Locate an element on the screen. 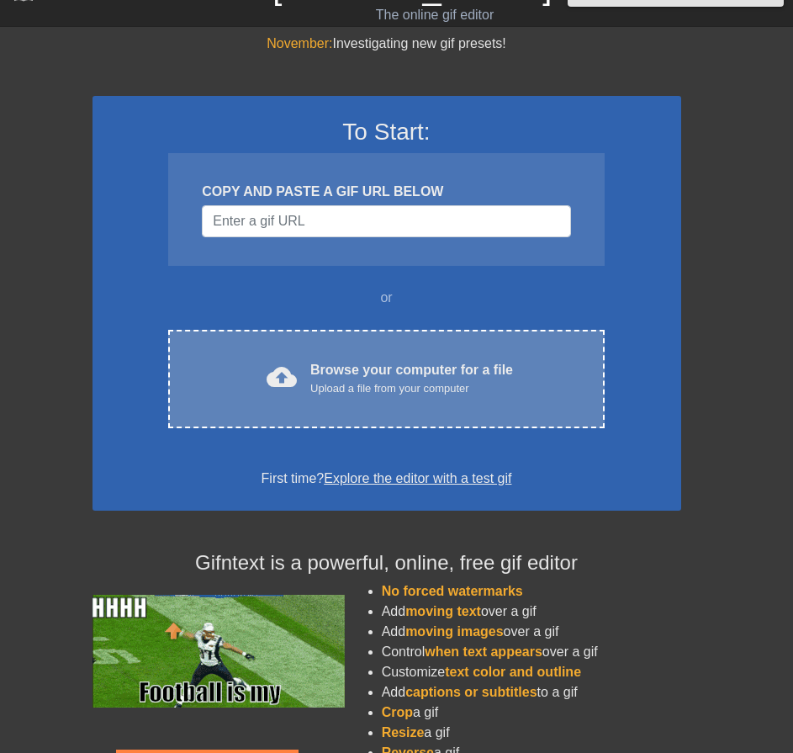 Image resolution: width=793 pixels, height=753 pixels. div: The online gif editor is located at coordinates (434, 15).